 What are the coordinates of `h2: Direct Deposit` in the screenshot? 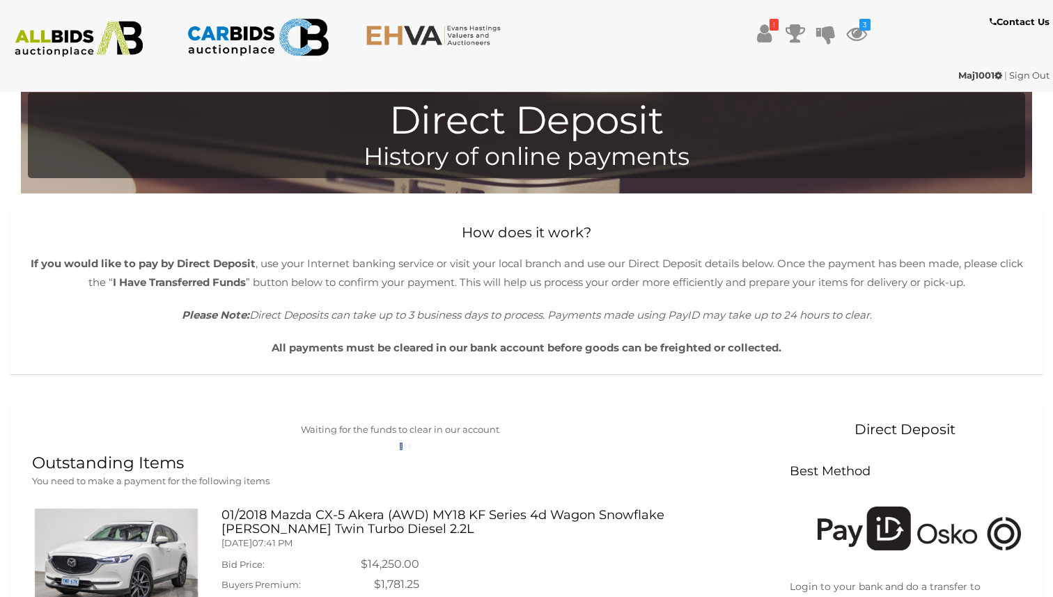 It's located at (905, 430).